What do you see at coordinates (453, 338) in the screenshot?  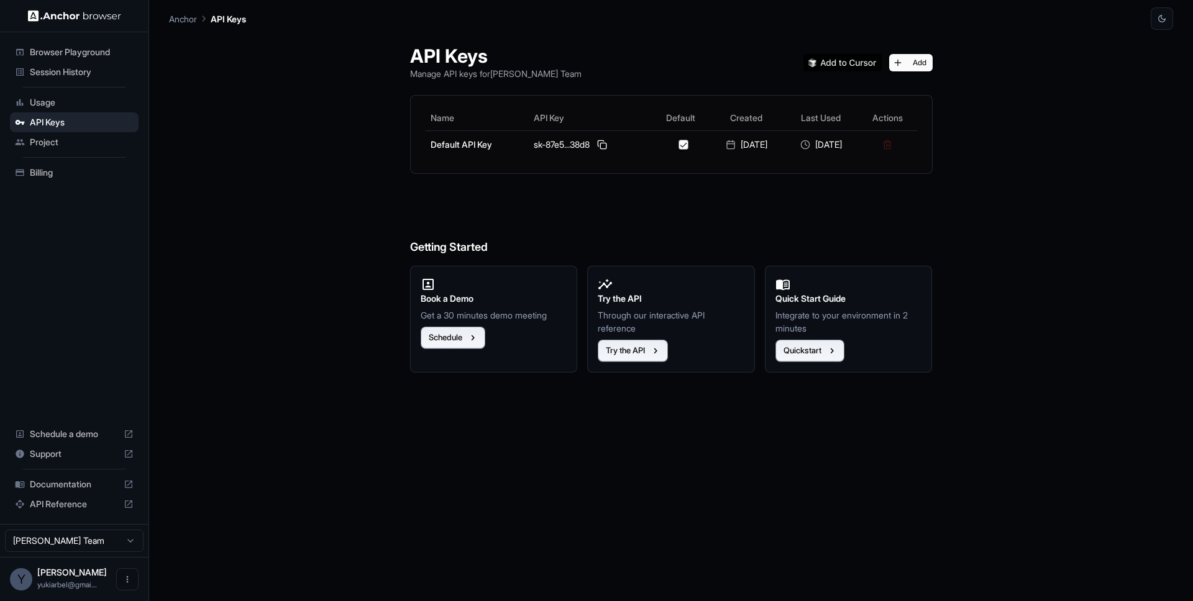 I see `button: Schedule` at bounding box center [453, 338].